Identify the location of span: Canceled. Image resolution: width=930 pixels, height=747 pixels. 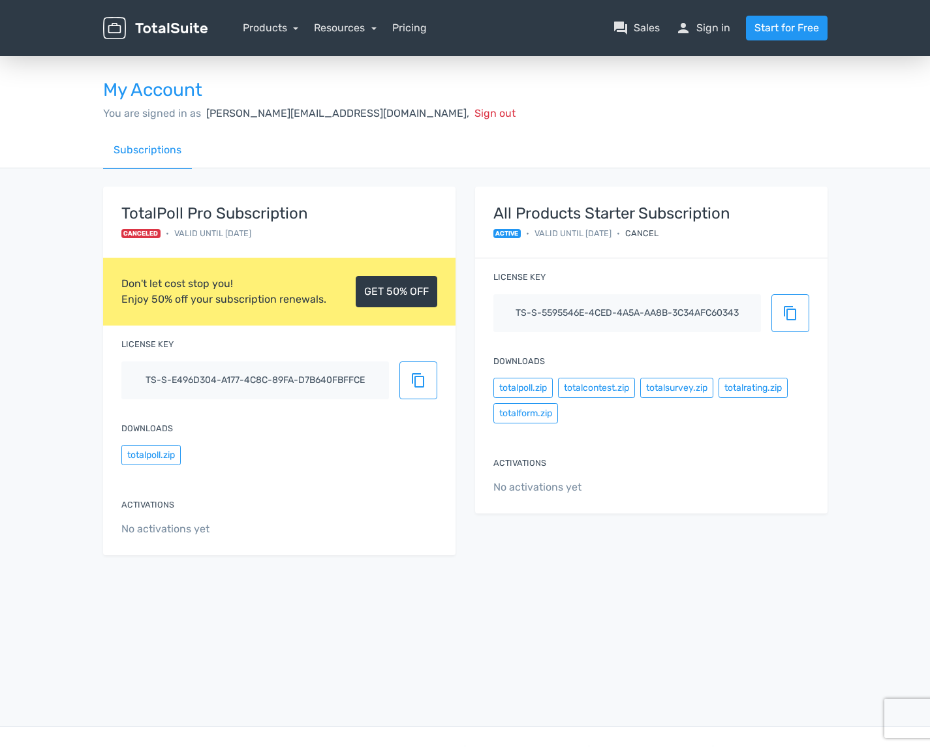
(141, 234).